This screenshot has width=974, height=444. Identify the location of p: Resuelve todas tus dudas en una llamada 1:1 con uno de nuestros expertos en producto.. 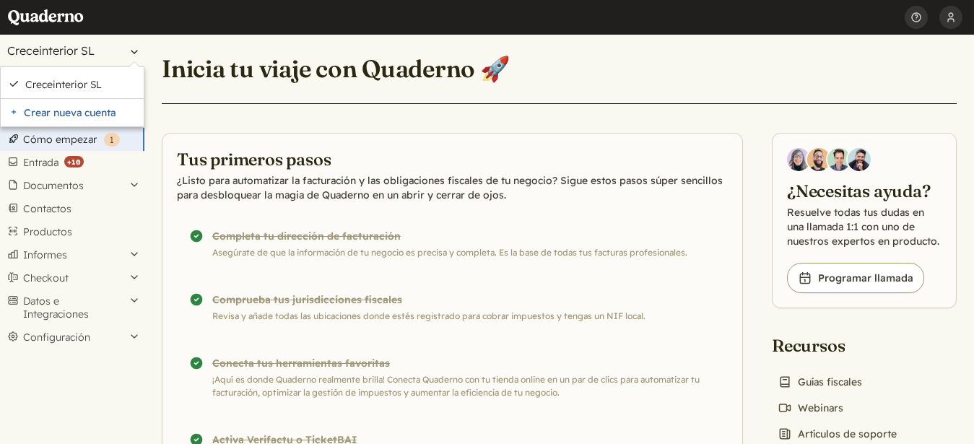
(864, 227).